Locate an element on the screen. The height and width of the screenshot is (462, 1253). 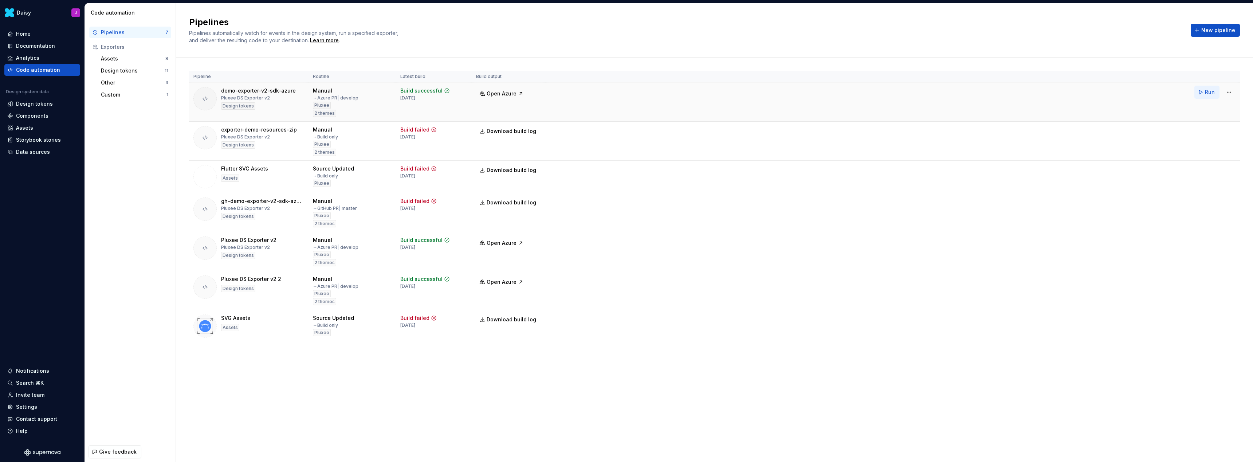
div: gh-demo-exporter-v2-sdk-azure is located at coordinates (263, 201).